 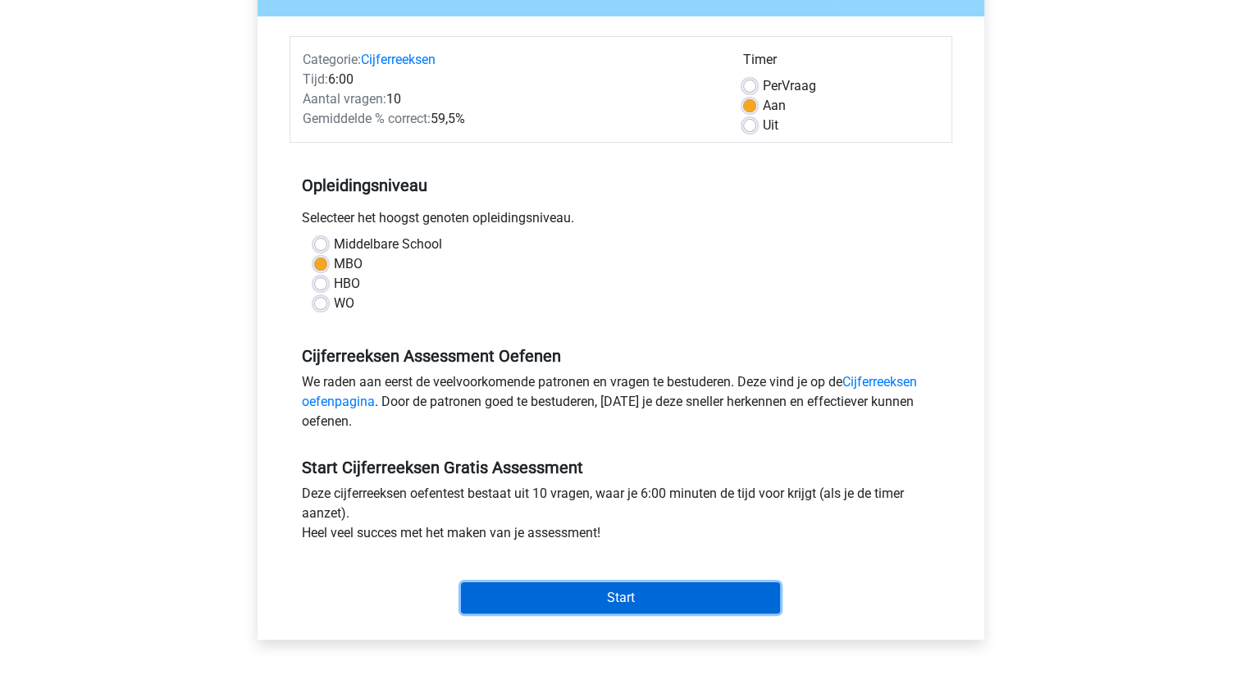 I want to click on div: Timer, so click(x=841, y=63).